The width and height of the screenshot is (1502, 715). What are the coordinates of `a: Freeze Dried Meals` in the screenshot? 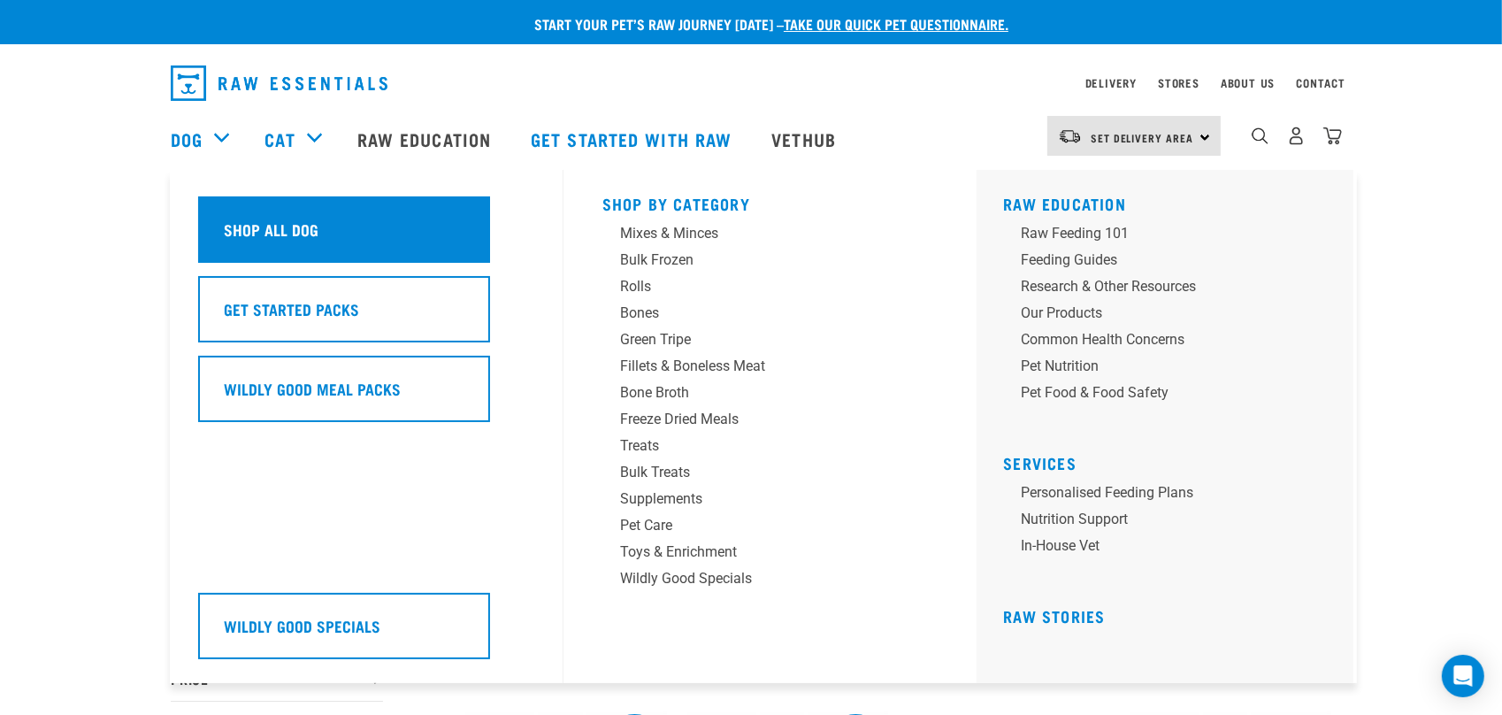 It's located at (771, 422).